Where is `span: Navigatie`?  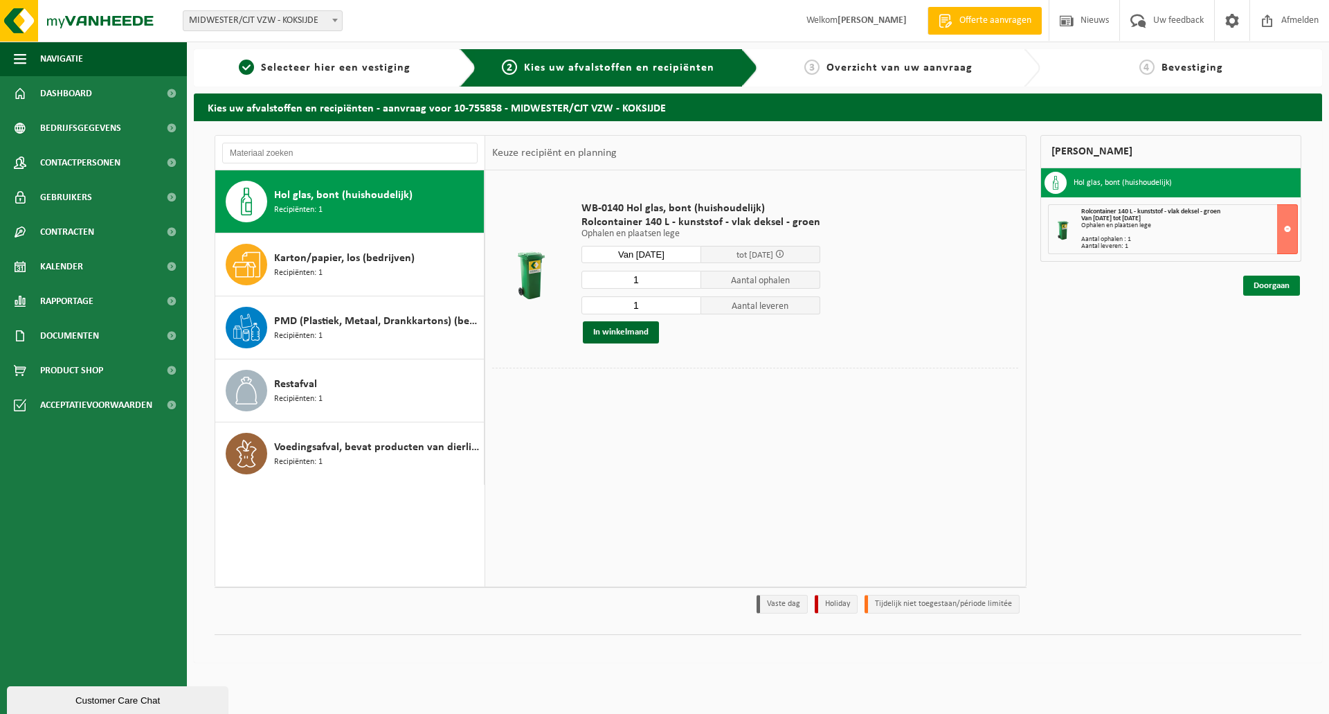 span: Navigatie is located at coordinates (62, 59).